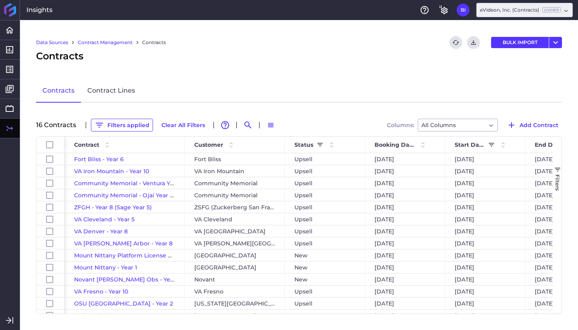  I want to click on span: VA Cleveland, so click(213, 219).